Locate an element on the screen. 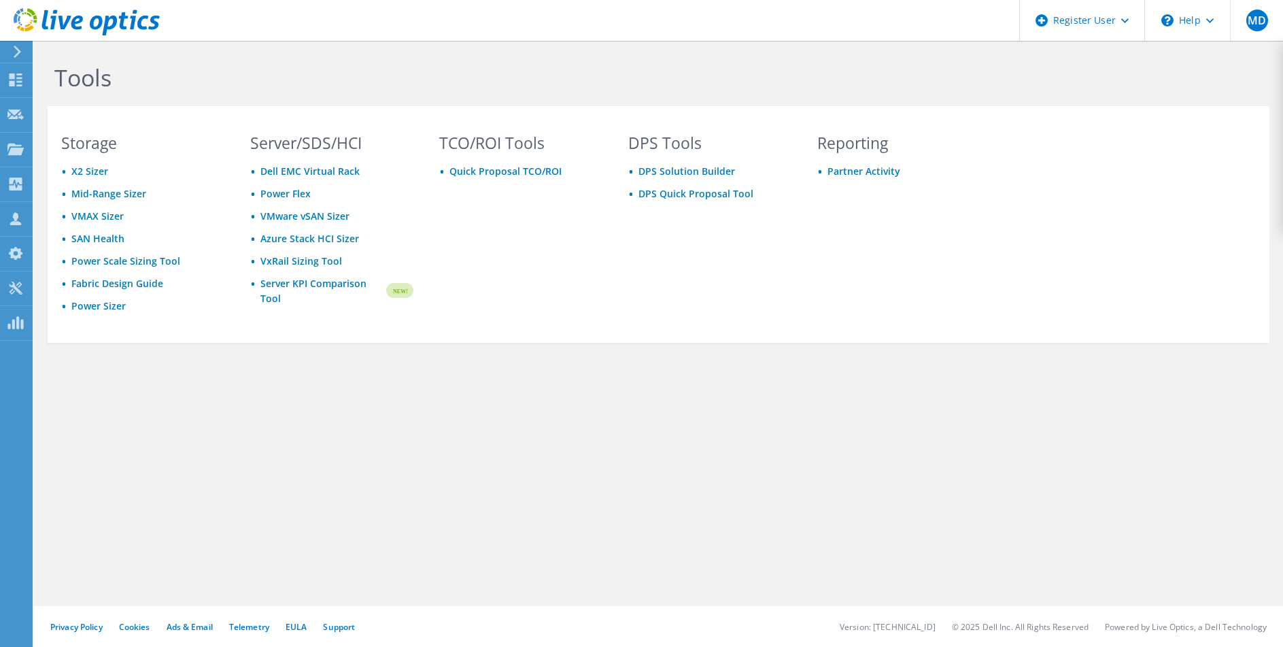 This screenshot has width=1283, height=647. h3: DPS Tools is located at coordinates (710, 143).